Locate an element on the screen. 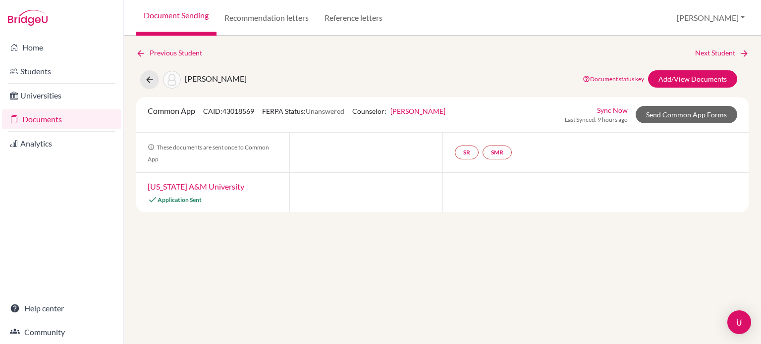  a: Sync Now is located at coordinates (613, 110).